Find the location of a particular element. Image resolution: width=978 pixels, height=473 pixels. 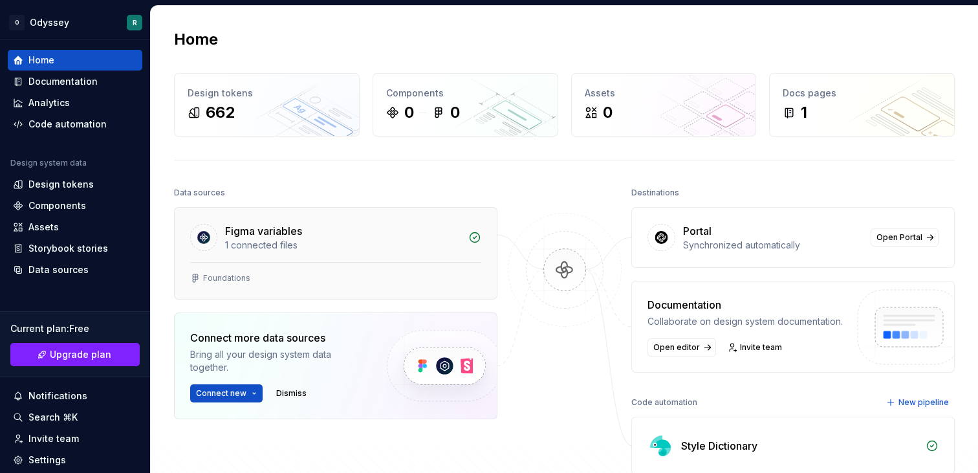

a: Data sources is located at coordinates (75, 270).